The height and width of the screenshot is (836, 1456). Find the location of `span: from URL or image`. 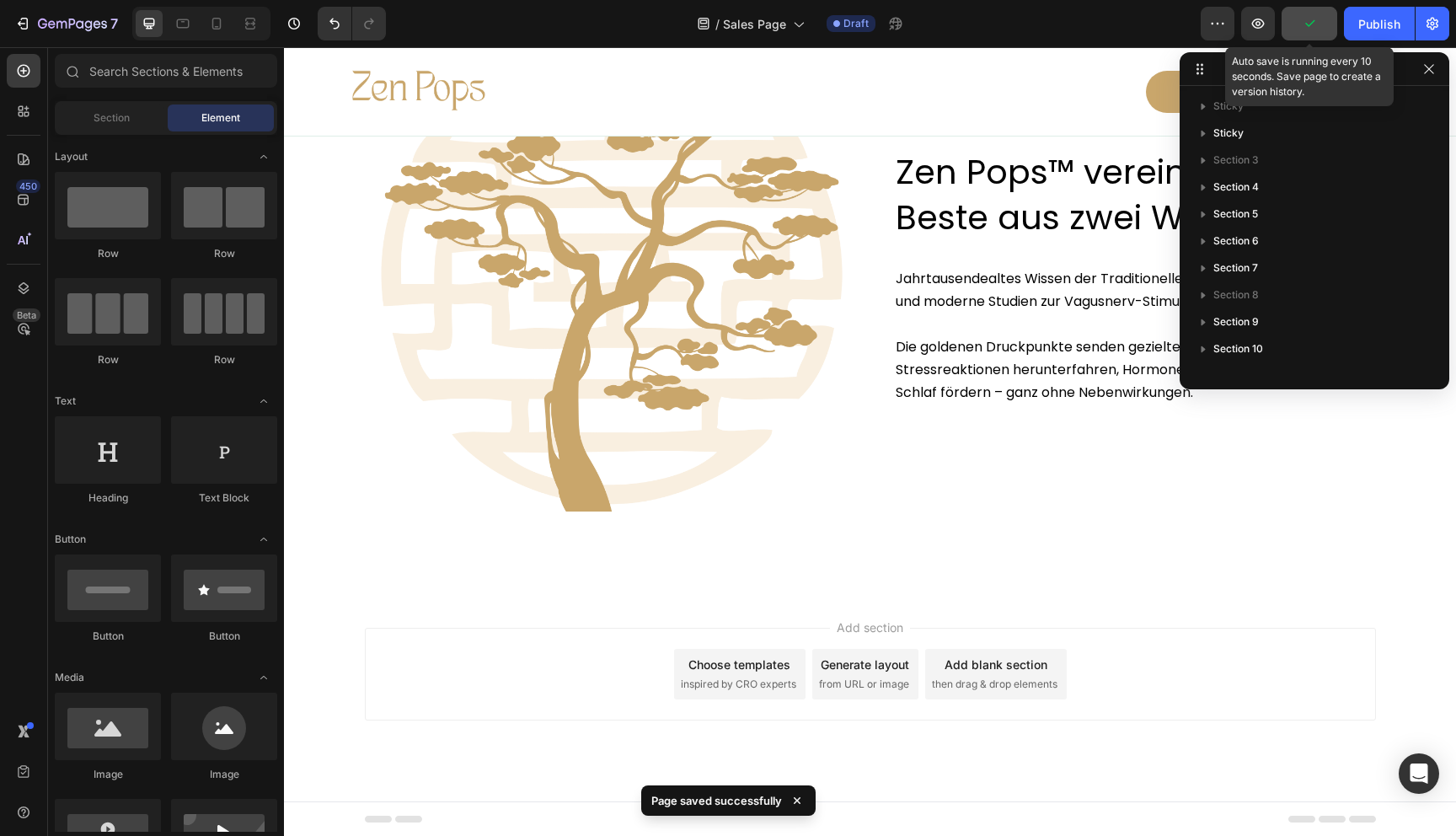

span: from URL or image is located at coordinates (580, 637).